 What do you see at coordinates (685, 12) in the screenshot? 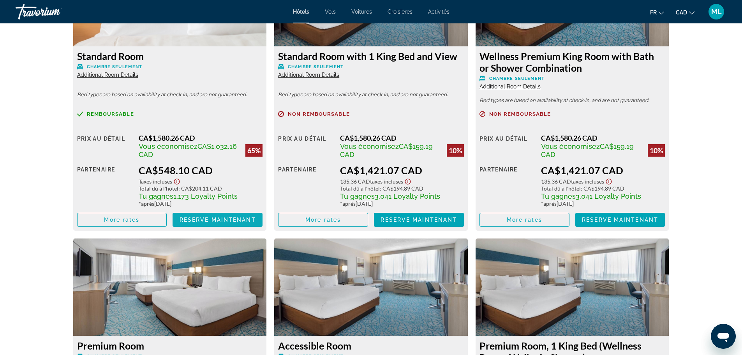
I see `button: Change currency` at bounding box center [685, 12].